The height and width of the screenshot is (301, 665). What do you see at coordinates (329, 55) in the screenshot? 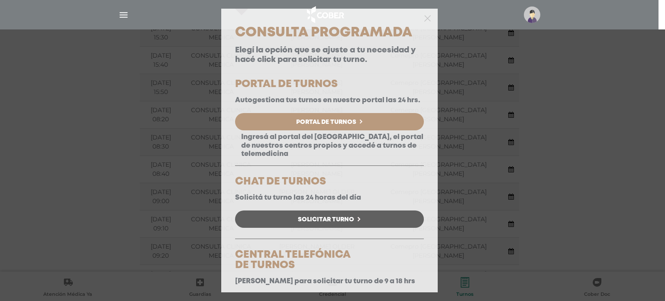
I see `p: Elegí la opción que se ajuste a tu necesidad y hacé click para solicitar tu turno.` at bounding box center [329, 55].